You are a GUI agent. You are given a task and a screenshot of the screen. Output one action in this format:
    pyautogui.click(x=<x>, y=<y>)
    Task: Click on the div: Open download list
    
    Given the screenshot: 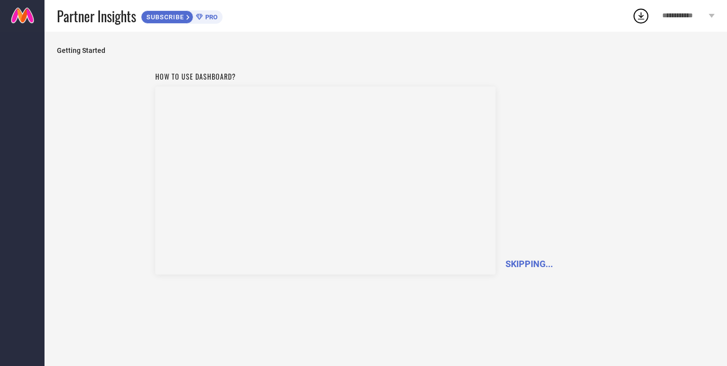 What is the action you would take?
    pyautogui.click(x=641, y=16)
    